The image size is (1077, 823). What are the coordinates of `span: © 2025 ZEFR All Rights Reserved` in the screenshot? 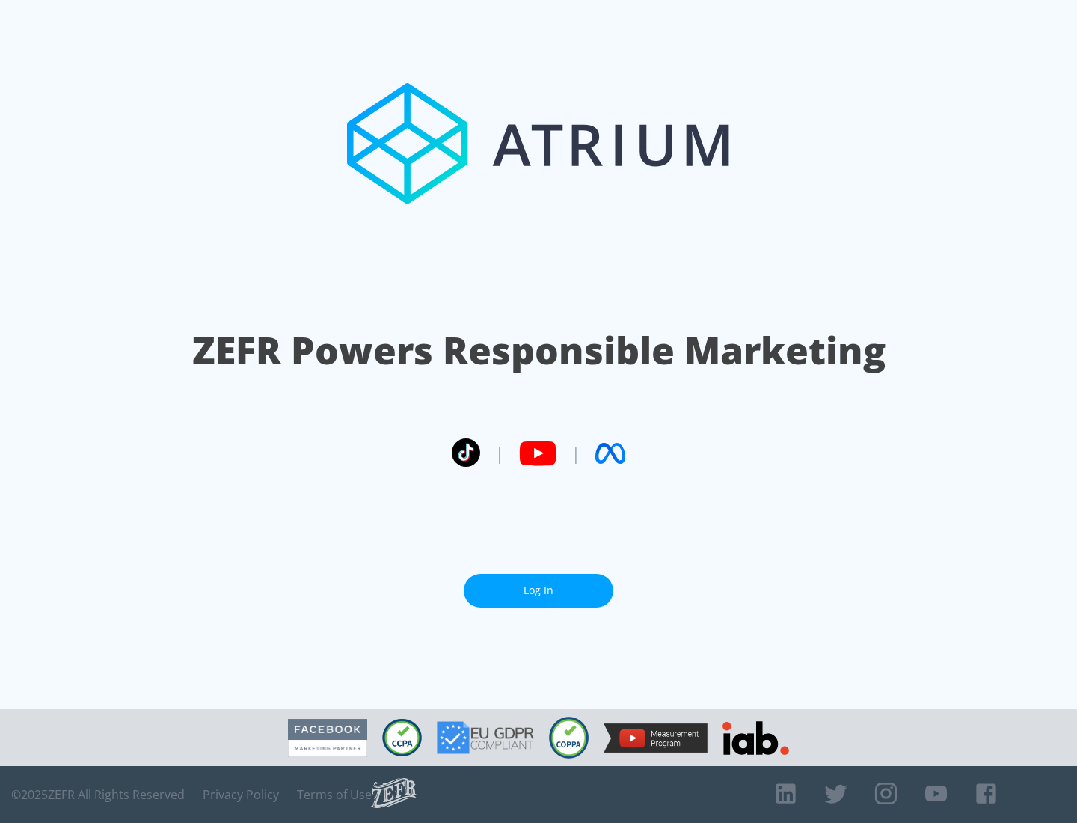 It's located at (98, 794).